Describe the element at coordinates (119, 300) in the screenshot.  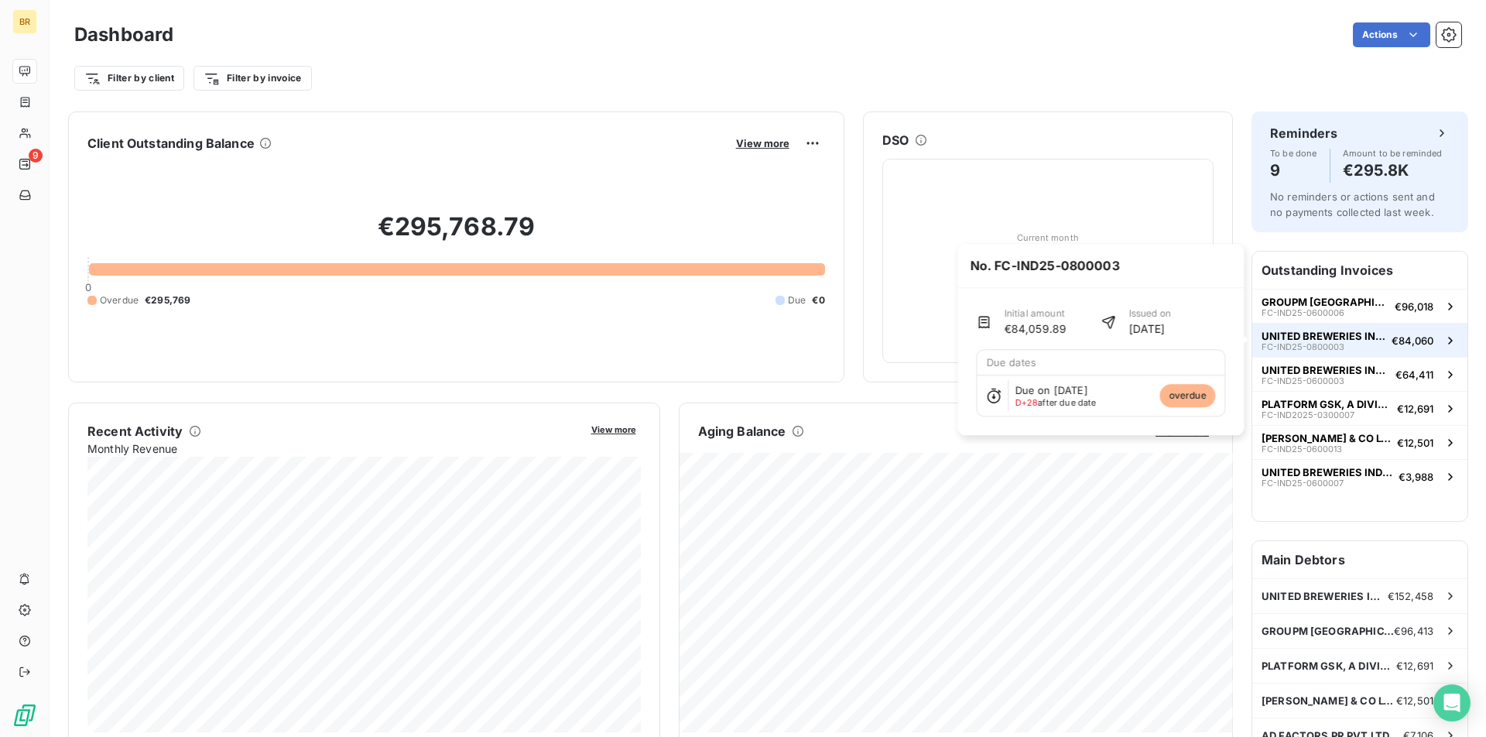
I see `span: Overdue` at that location.